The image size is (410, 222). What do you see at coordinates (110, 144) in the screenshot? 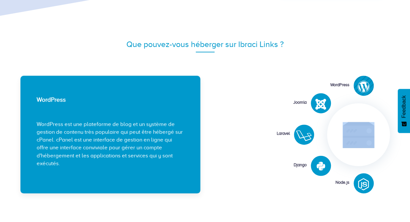
I see `p: WordPress est une plateforme de blog et un système de gestion de contenu très populaire qui peut ...` at bounding box center [110, 144].